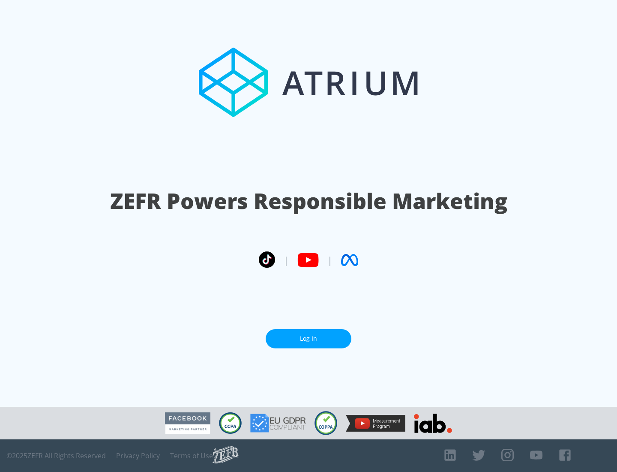 This screenshot has height=472, width=617. Describe the element at coordinates (230, 423) in the screenshot. I see `img: CCPA Compliant` at that location.